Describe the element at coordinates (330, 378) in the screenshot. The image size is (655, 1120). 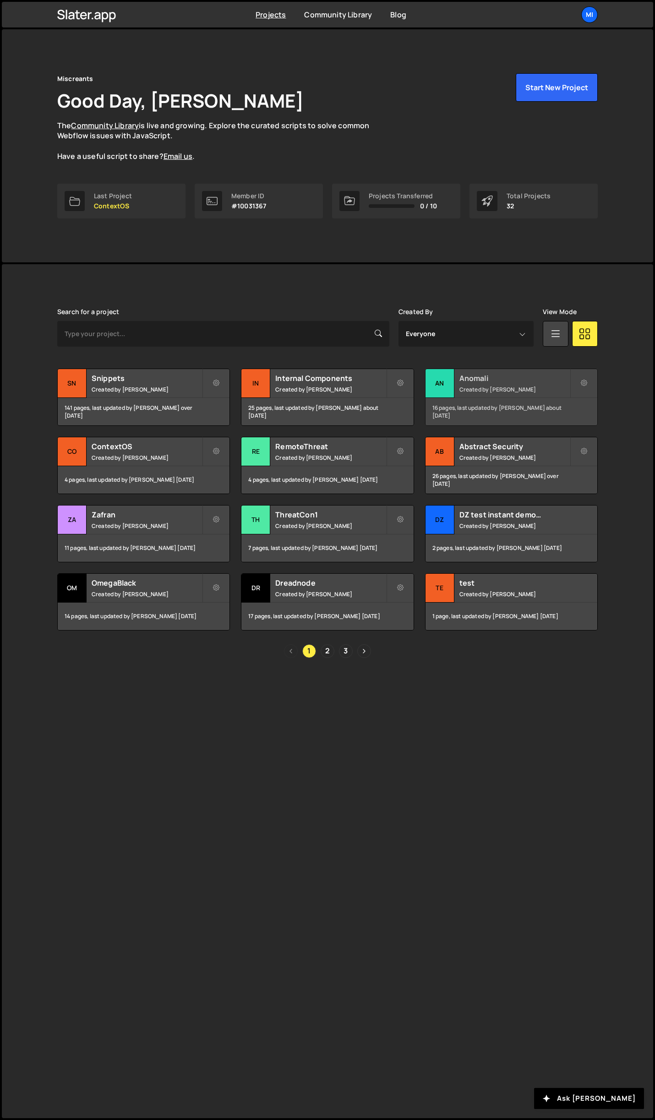
I see `h2: Internal Components` at that location.